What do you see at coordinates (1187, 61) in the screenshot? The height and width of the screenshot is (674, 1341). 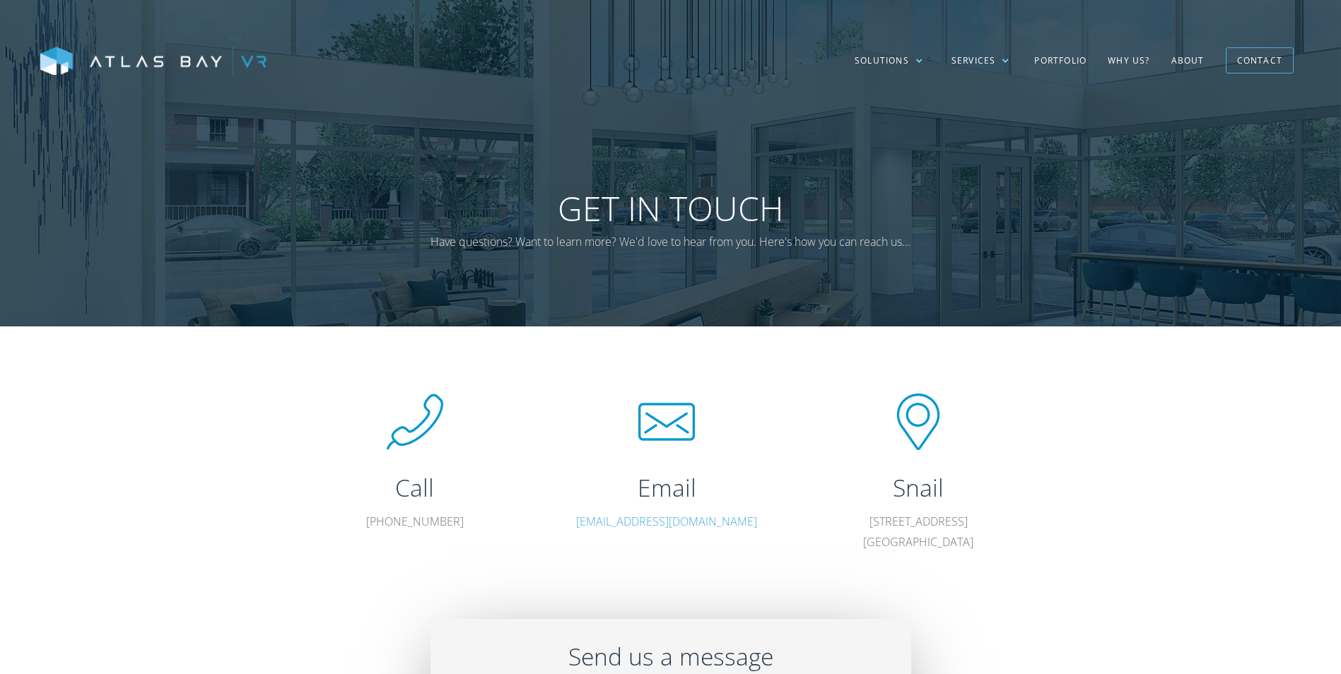 I see `a: About` at bounding box center [1187, 61].